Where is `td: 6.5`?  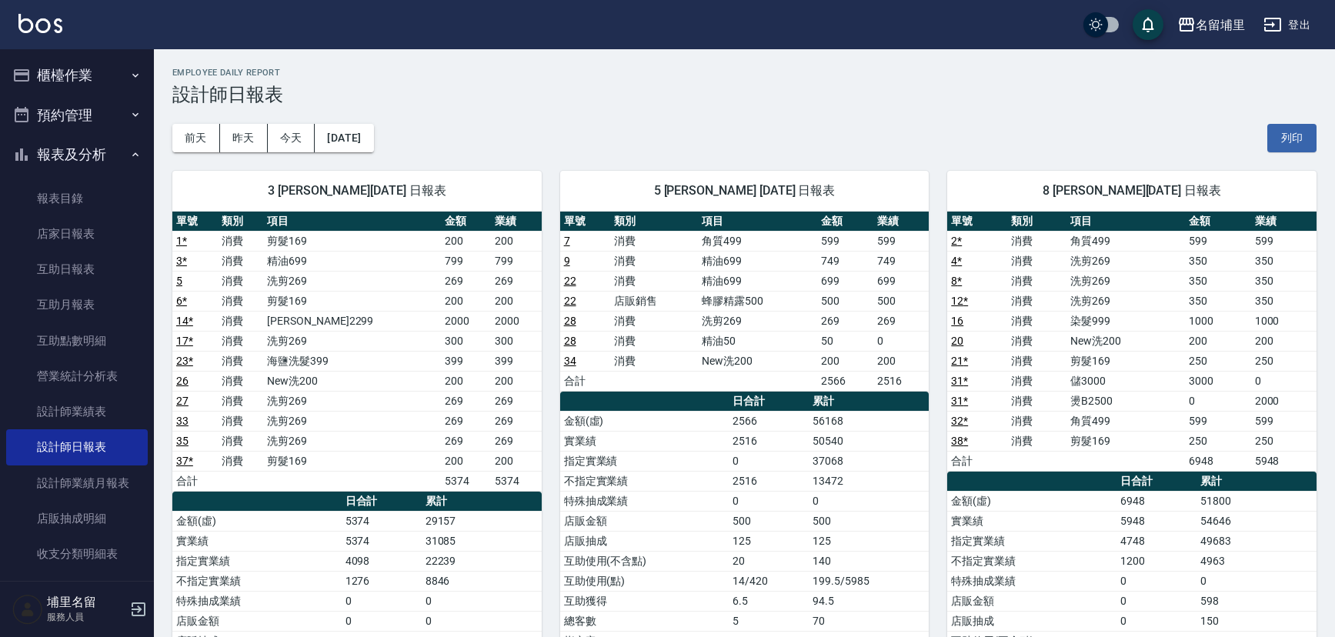 td: 6.5 is located at coordinates (769, 601).